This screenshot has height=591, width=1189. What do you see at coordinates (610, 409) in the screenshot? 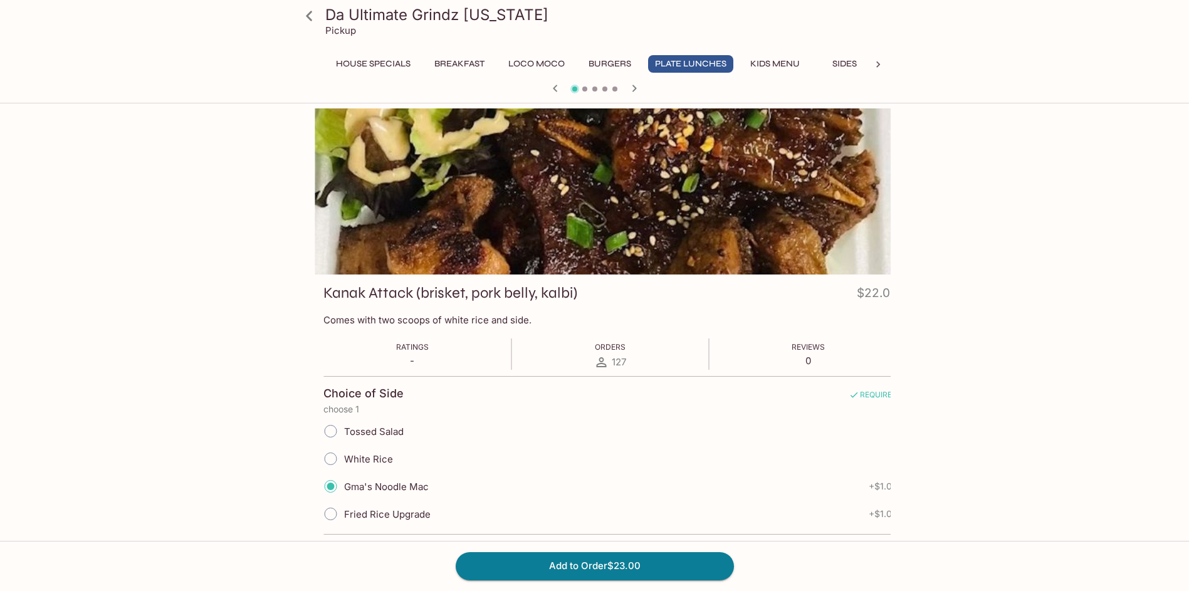
I see `p: choose 1` at bounding box center [610, 409].